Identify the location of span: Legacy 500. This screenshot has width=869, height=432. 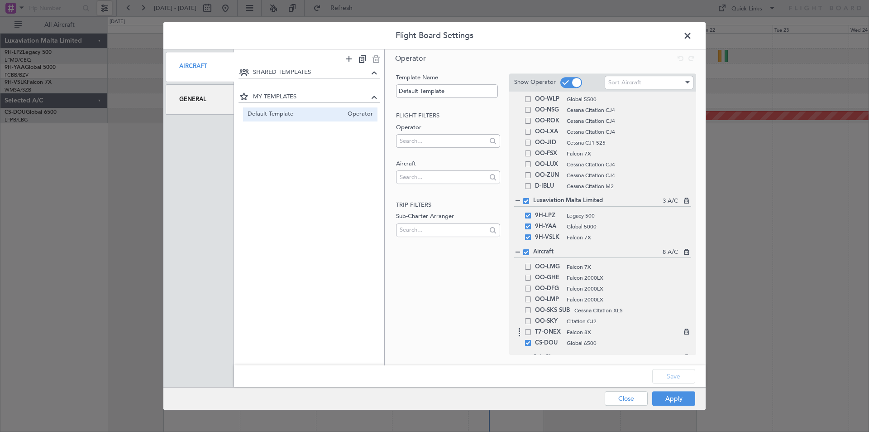
(629, 216).